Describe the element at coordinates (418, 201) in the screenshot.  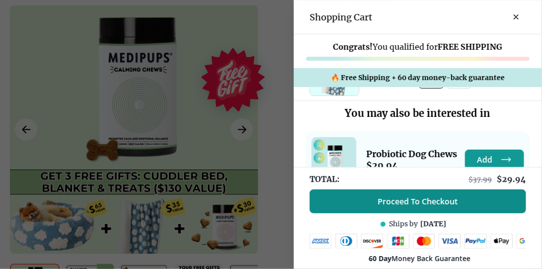
I see `button: Proceed To Checkout` at that location.